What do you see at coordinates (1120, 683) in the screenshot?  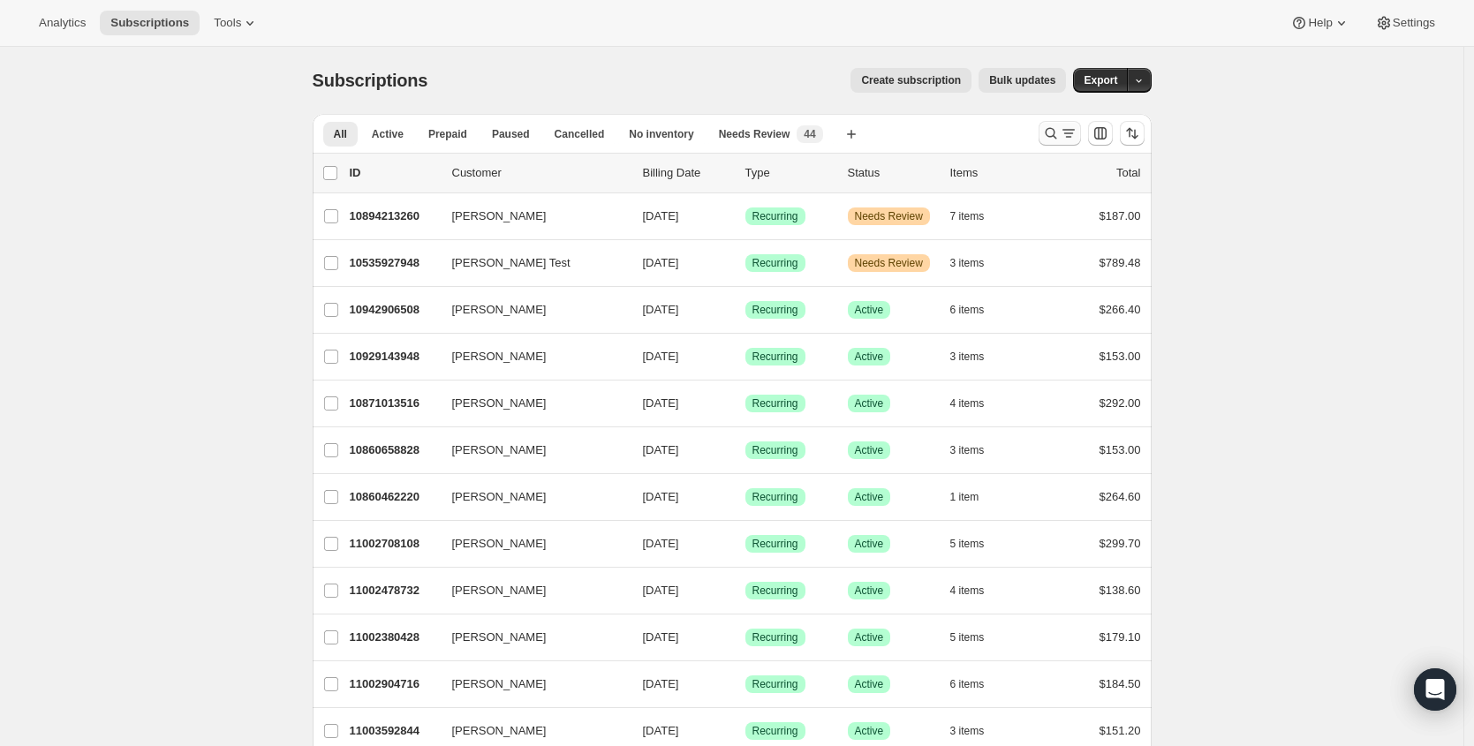 I see `span: $184.50` at bounding box center [1120, 683].